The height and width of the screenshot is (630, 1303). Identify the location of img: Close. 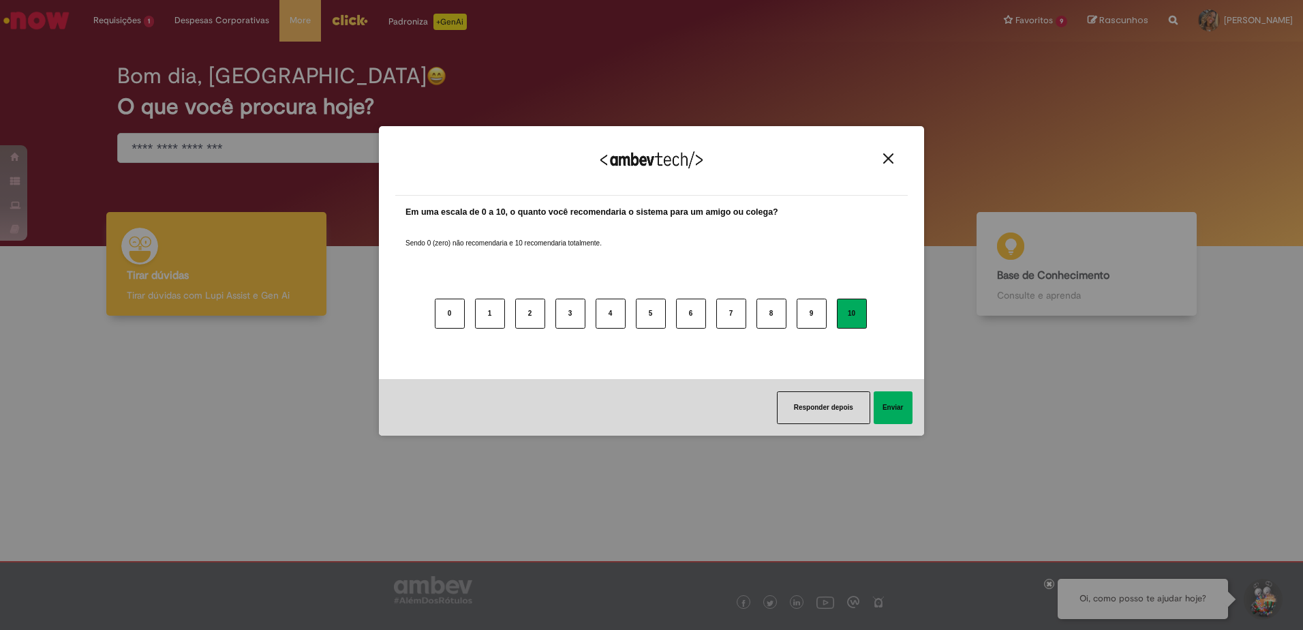
(888, 158).